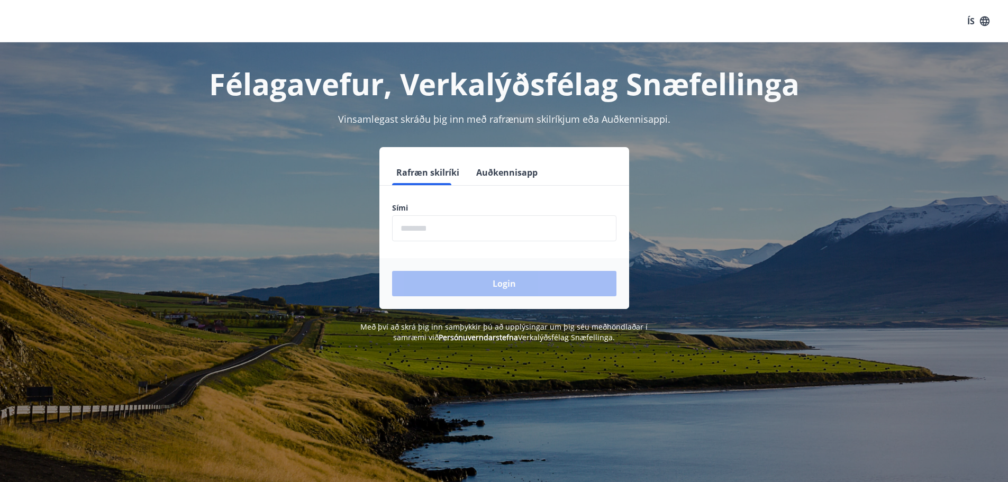 The width and height of the screenshot is (1008, 482). What do you see at coordinates (978, 21) in the screenshot?
I see `button: ÍS` at bounding box center [978, 21].